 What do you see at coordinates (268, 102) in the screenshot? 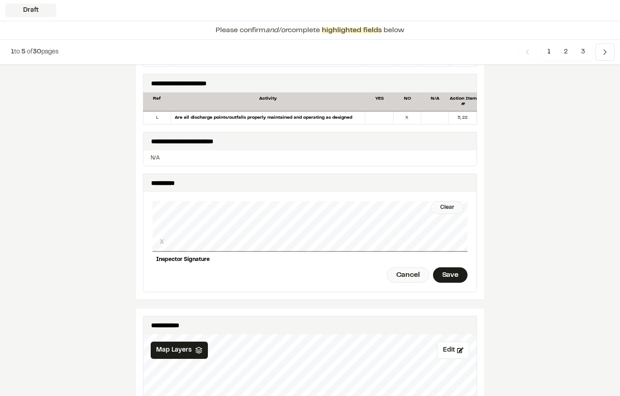
I see `div: Activity` at bounding box center [268, 102].